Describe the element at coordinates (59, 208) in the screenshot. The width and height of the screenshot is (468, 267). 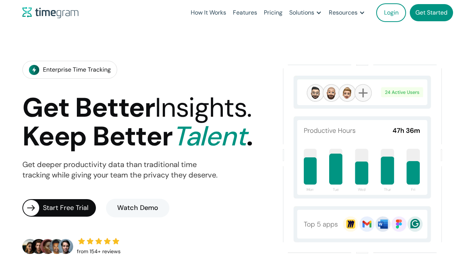
I see `a: Start Free Trial` at that location.